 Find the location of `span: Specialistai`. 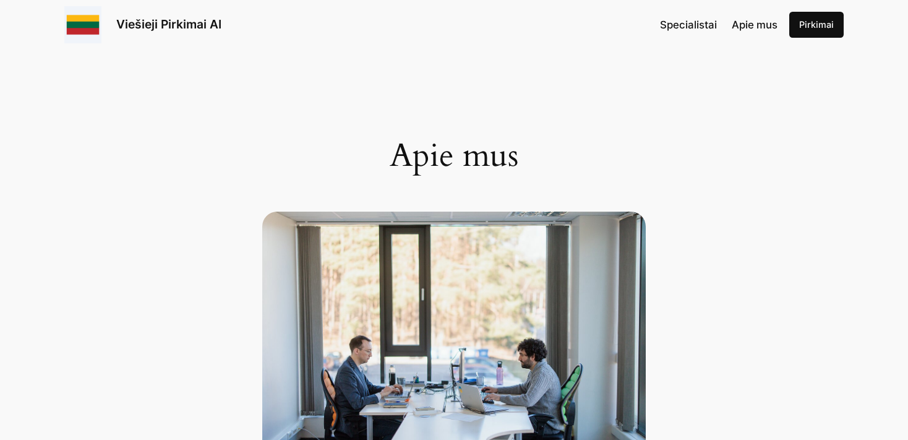

span: Specialistai is located at coordinates (689, 25).